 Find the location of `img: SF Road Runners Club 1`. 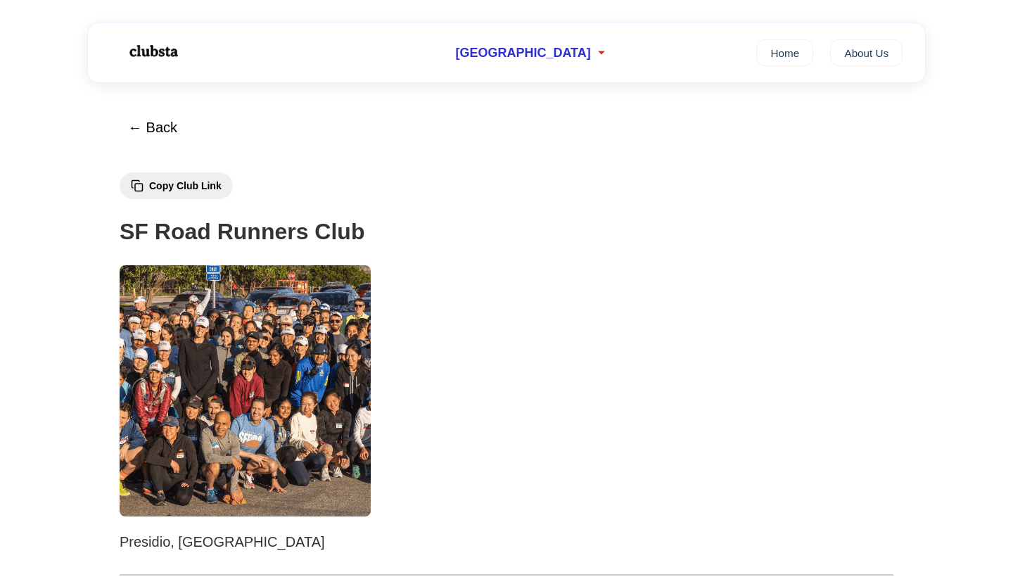

img: SF Road Runners Club 1 is located at coordinates (245, 390).